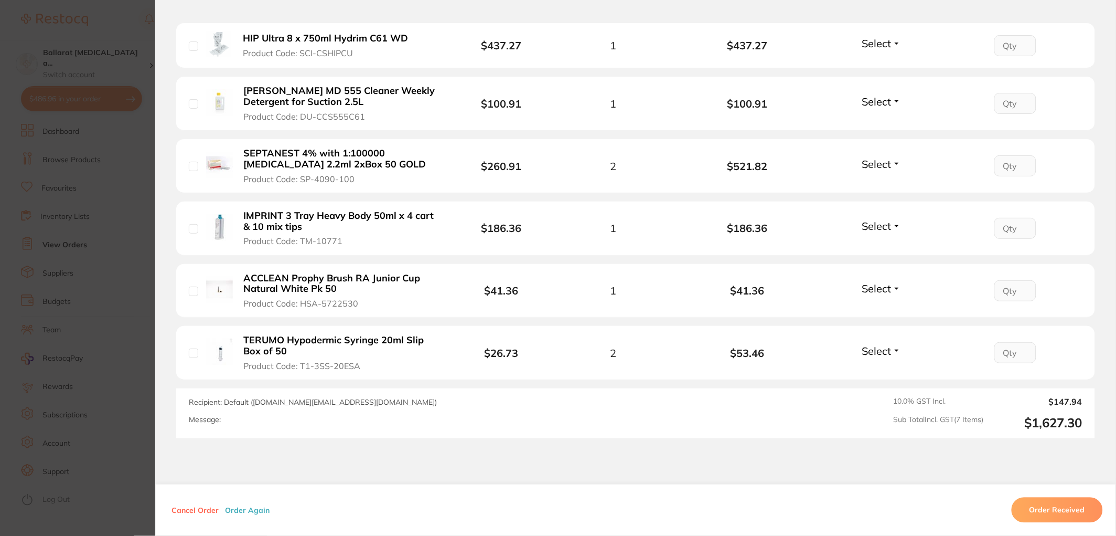  What do you see at coordinates (219, 352) in the screenshot?
I see `img: TERUMO Hypodermic Syringe 20ml Slip Box of 50` at bounding box center [219, 352].